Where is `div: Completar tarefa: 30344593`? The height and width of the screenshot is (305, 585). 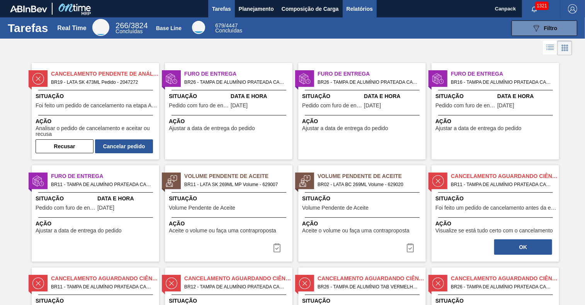
div: Completar tarefa: 30344593 is located at coordinates (410, 248).